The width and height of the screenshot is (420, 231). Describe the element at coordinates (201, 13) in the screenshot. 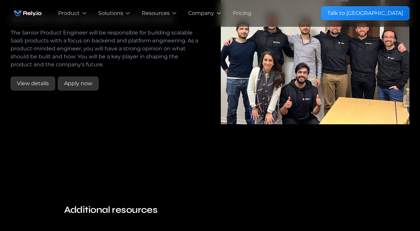

I see `div: Company` at that location.